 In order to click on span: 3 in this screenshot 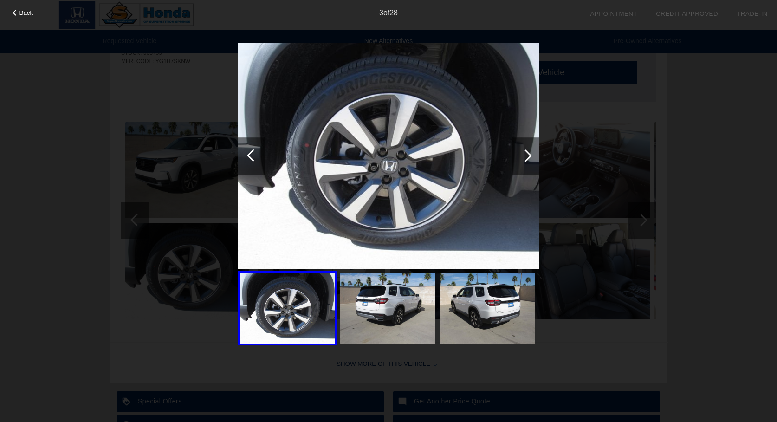, I will do `click(381, 13)`.